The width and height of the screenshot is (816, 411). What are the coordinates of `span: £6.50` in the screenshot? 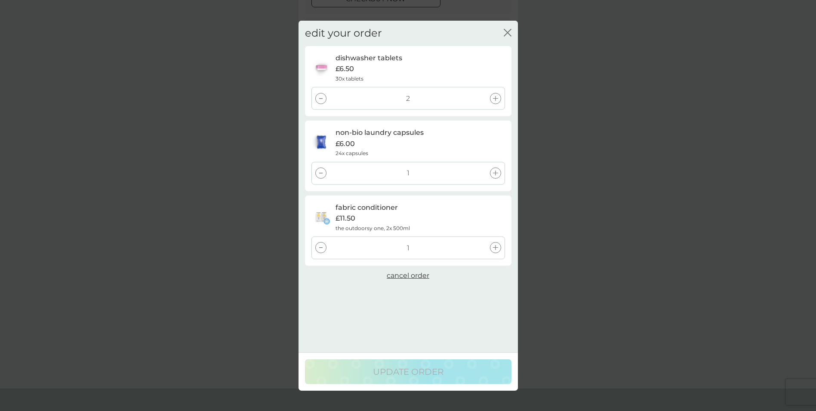 It's located at (345, 69).